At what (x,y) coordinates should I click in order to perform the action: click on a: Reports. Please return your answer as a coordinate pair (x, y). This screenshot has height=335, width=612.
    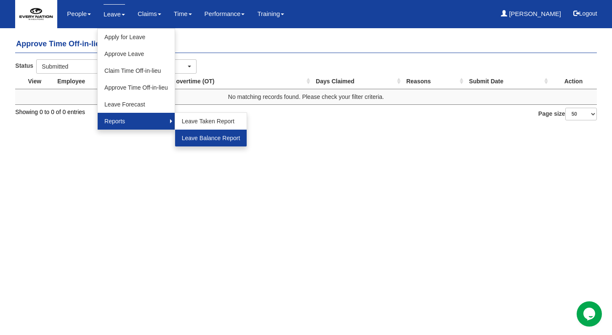
    Looking at the image, I should click on (136, 121).